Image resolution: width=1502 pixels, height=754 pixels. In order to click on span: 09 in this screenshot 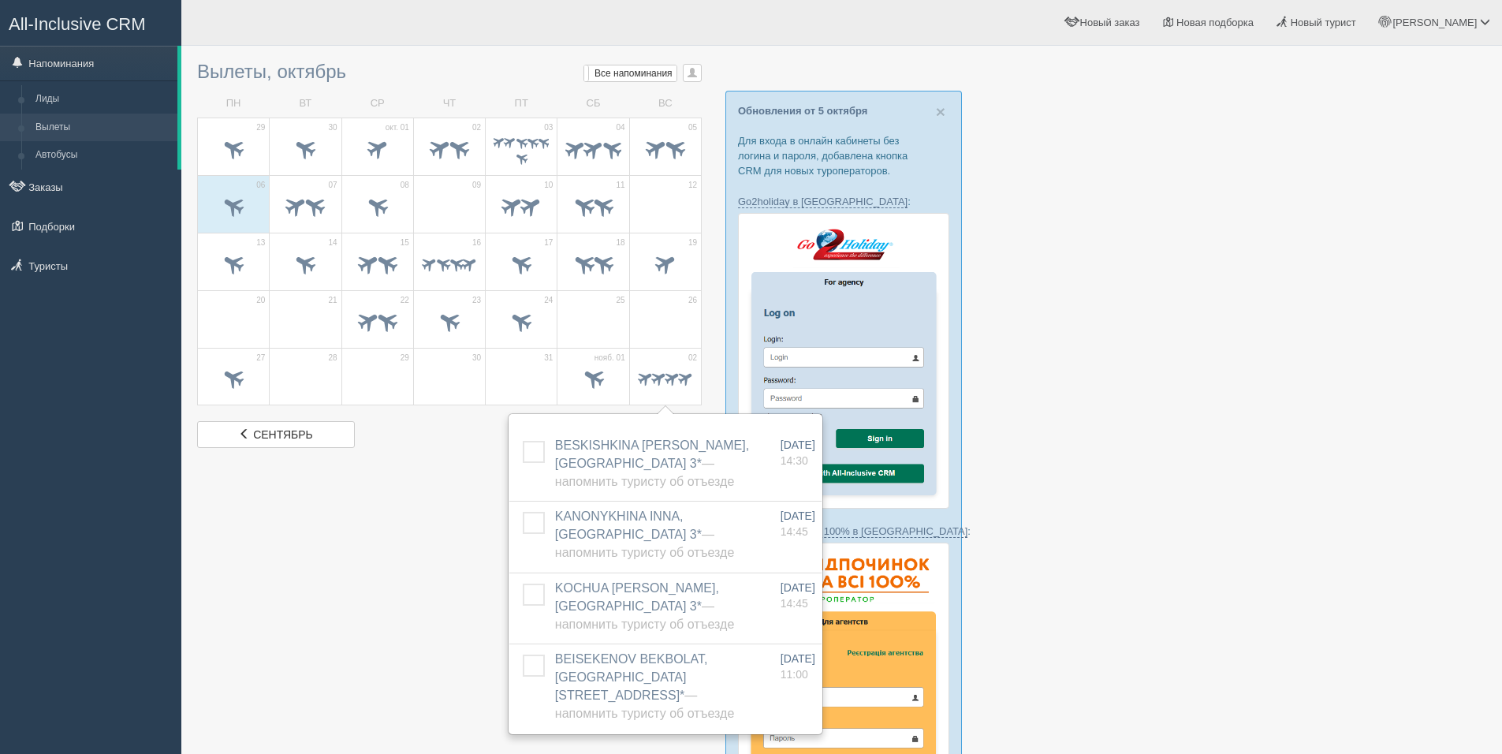, I will do `click(476, 185)`.